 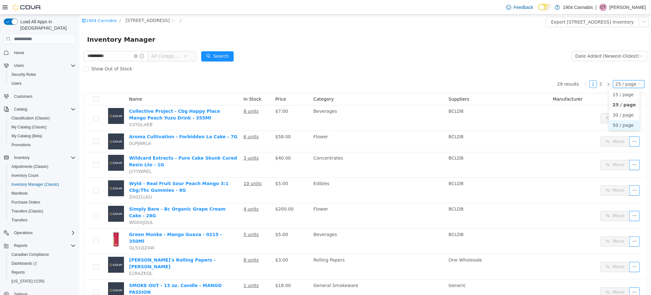 What do you see at coordinates (37, 250) in the screenshot?
I see `img: Juicy Jay's Rolling Papers - Mello Mango placeholder` at bounding box center [37, 250].